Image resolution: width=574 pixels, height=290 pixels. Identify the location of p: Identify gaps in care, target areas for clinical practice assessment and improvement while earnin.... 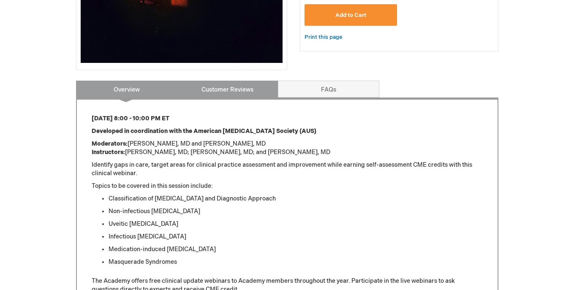
(287, 169).